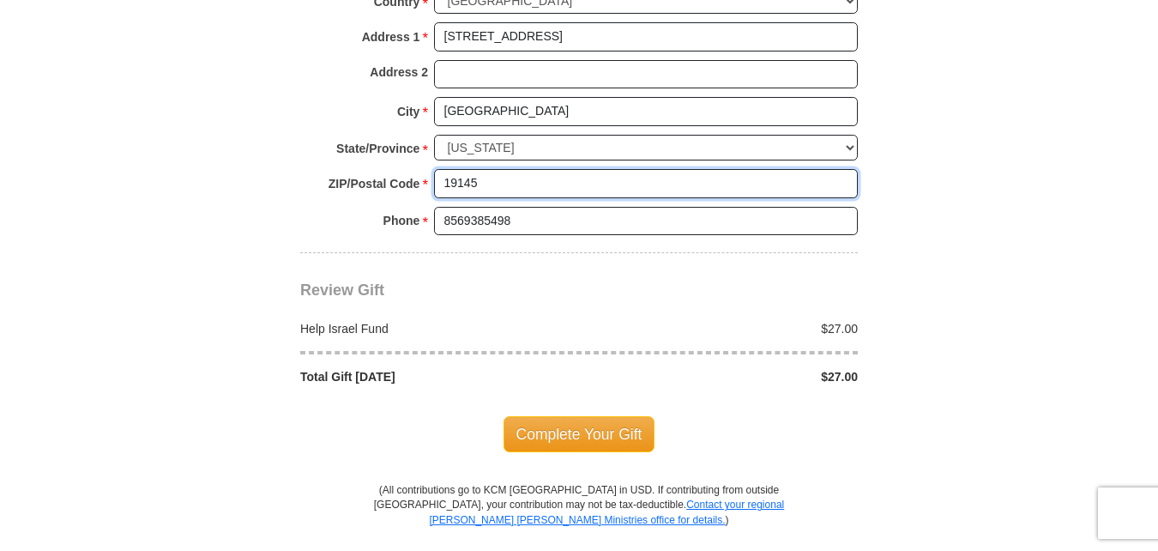  I want to click on strong: ZIP/Postal Code, so click(374, 184).